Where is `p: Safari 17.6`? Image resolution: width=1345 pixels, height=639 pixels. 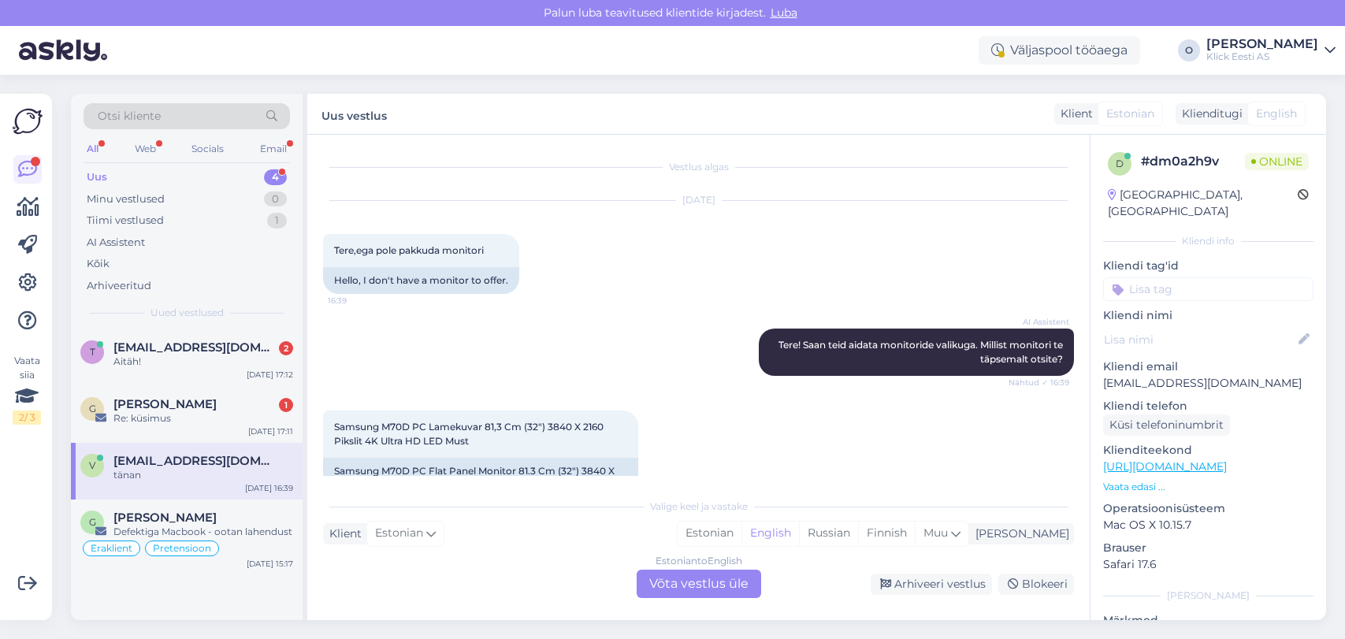
p: Safari 17.6 is located at coordinates (1208, 564).